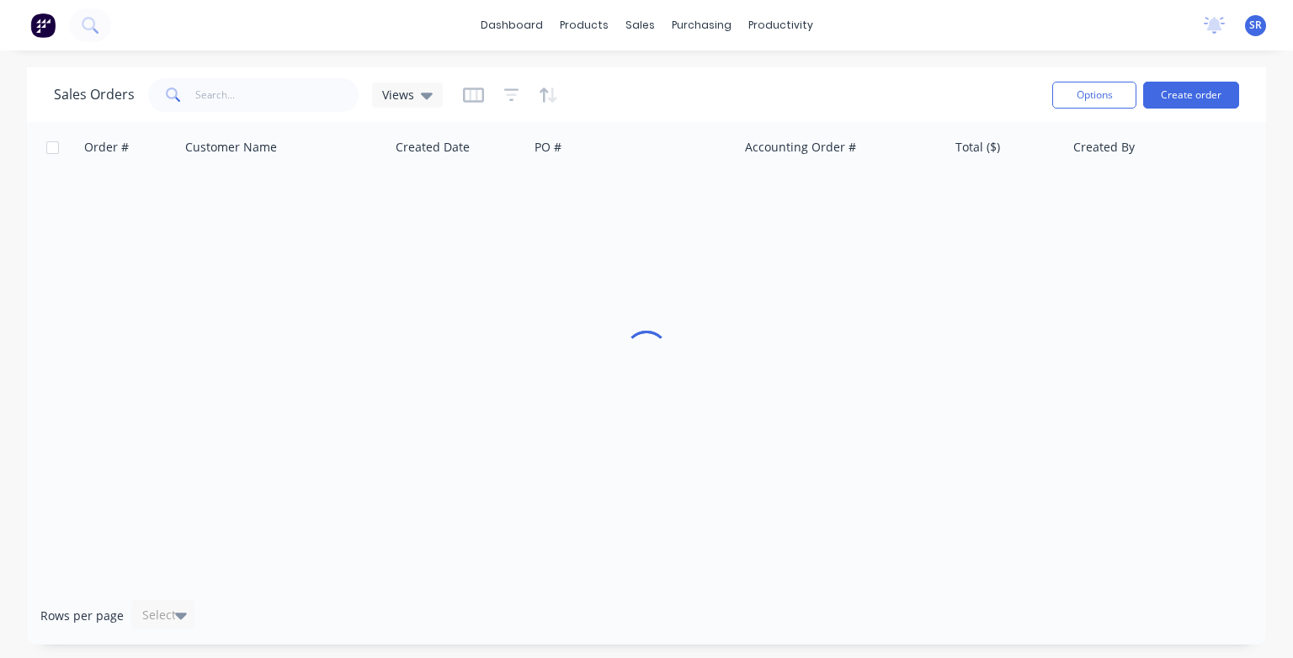 This screenshot has height=658, width=1293. I want to click on div: purchasing, so click(701, 25).